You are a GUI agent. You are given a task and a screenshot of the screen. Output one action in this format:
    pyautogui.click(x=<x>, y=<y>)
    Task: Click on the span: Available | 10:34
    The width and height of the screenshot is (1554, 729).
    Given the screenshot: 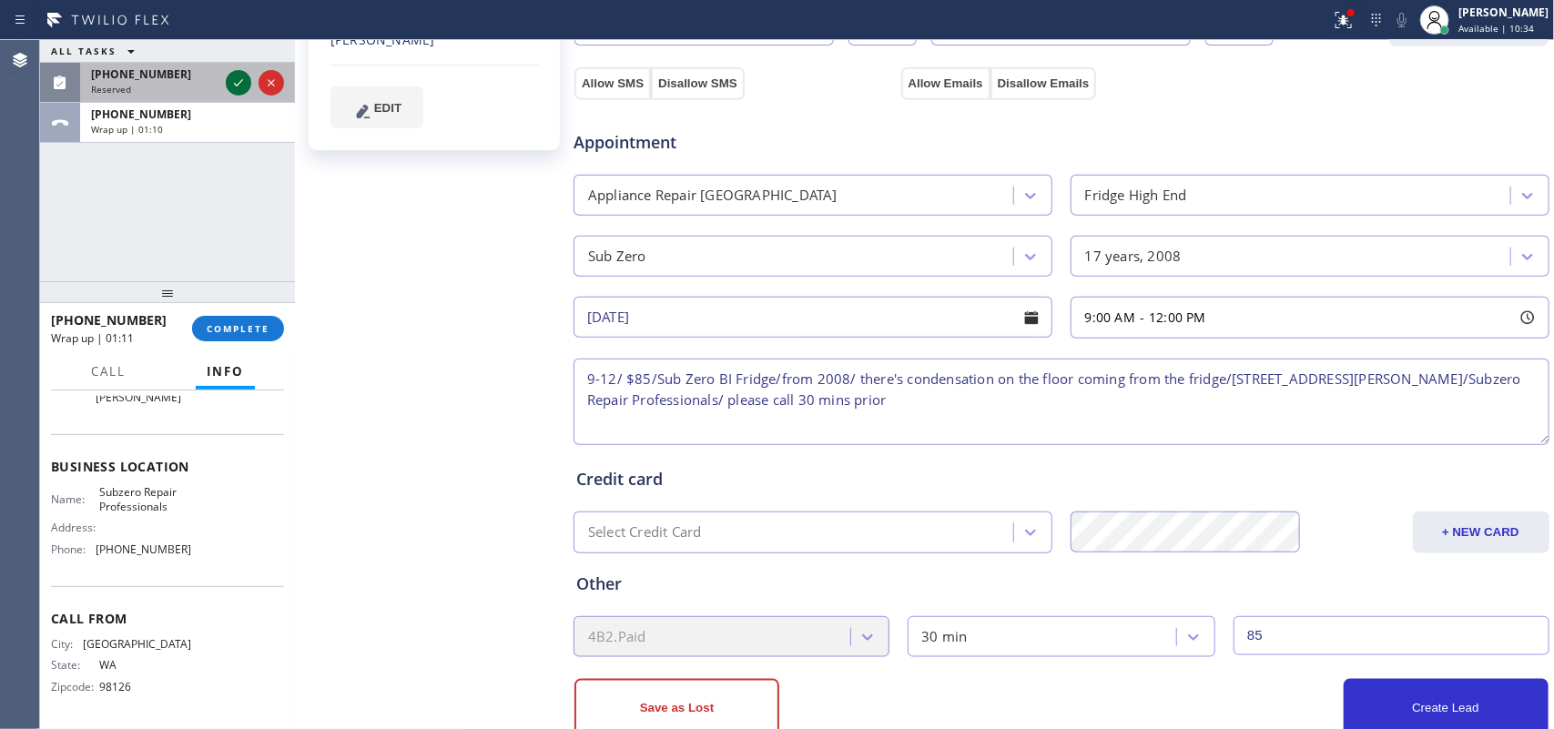 What is the action you would take?
    pyautogui.click(x=1496, y=28)
    